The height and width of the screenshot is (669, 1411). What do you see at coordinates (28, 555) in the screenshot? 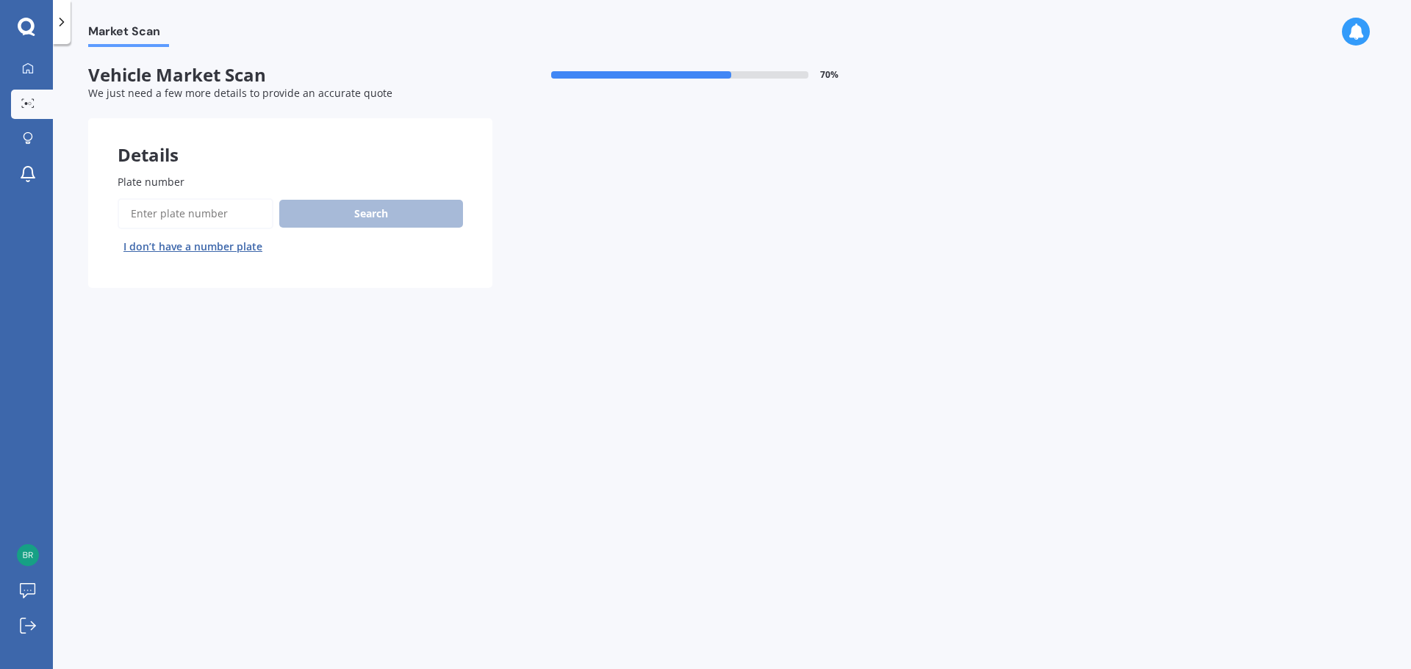
I see `img: 676fa10293fd342a7329f4d123e3bfa8` at bounding box center [28, 555].